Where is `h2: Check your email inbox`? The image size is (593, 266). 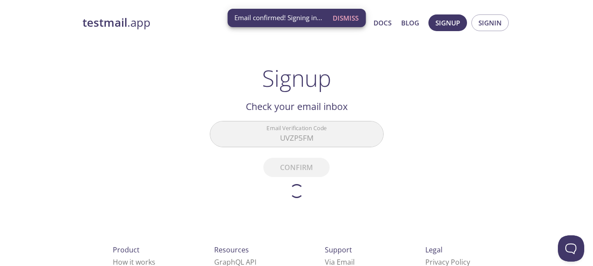 h2: Check your email inbox is located at coordinates (297, 107).